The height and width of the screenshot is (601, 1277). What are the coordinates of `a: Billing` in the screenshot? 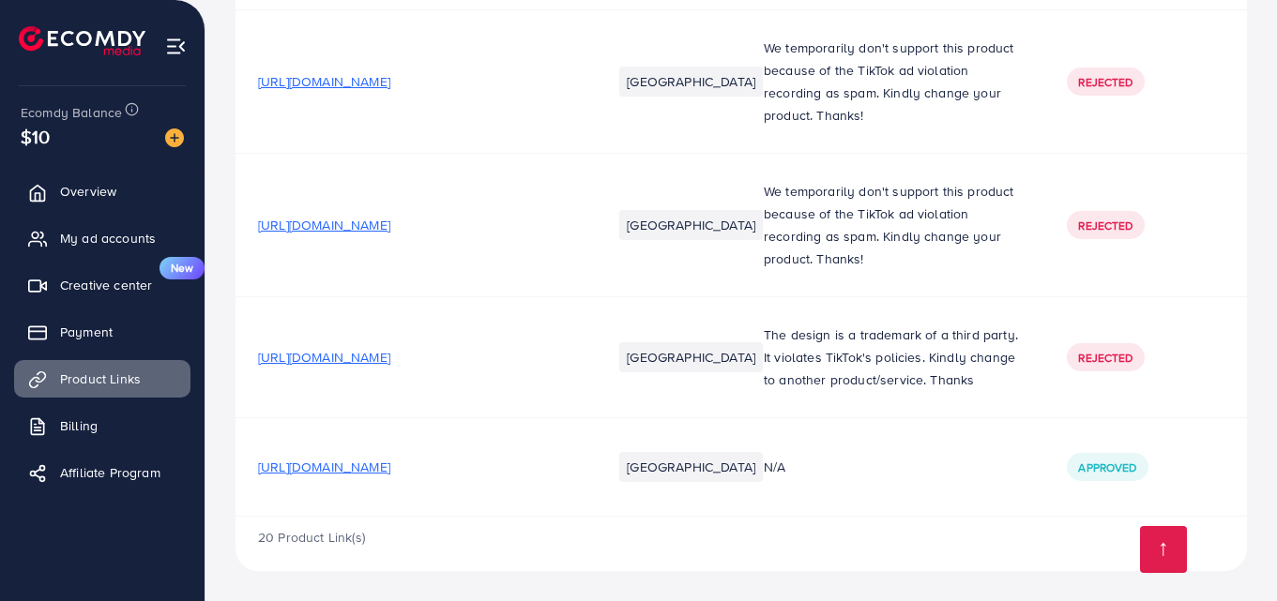 It's located at (102, 426).